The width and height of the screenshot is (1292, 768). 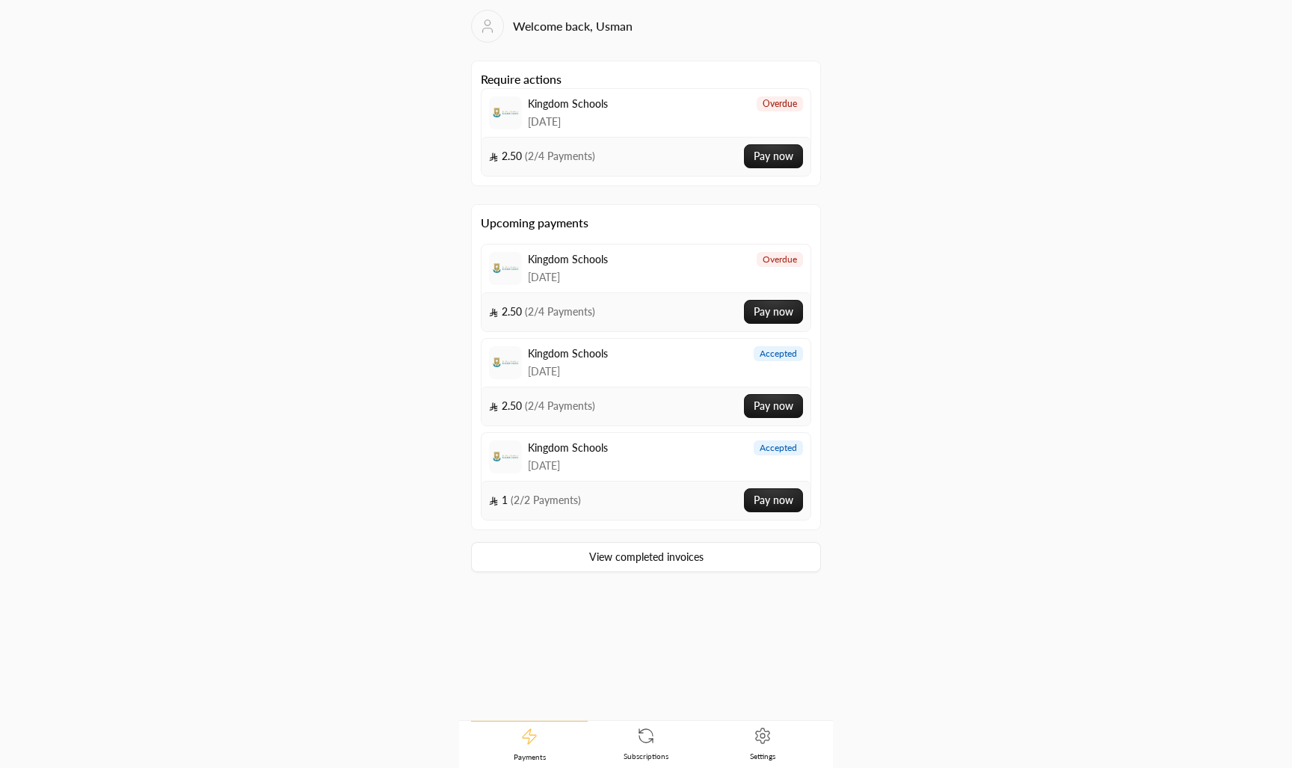 I want to click on span: ( 2/2 Payments ), so click(x=546, y=500).